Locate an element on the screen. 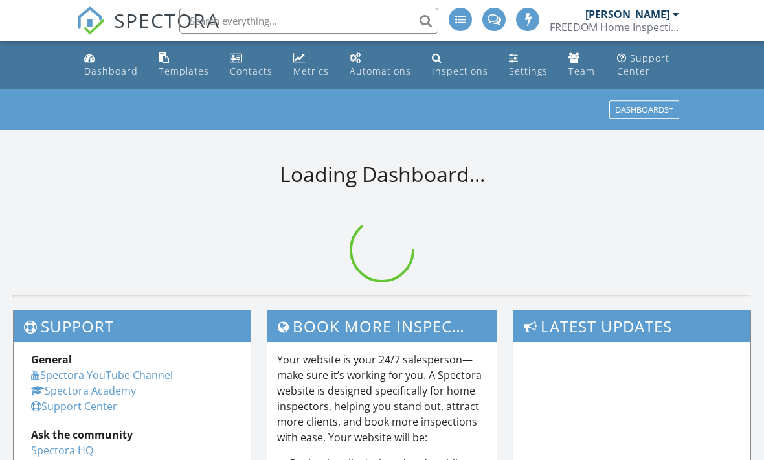  h3: Book More Inspections is located at coordinates (382, 326).